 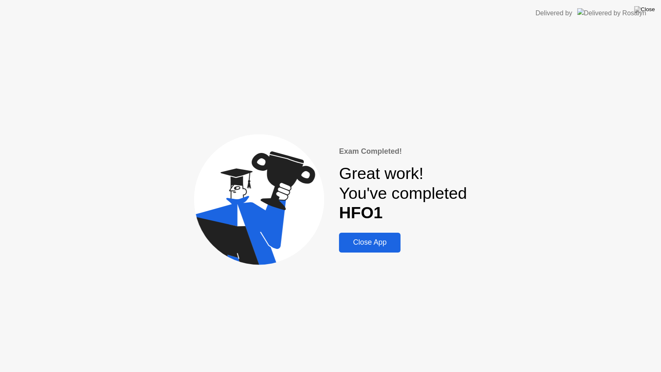 I want to click on b: HFO1, so click(x=361, y=212).